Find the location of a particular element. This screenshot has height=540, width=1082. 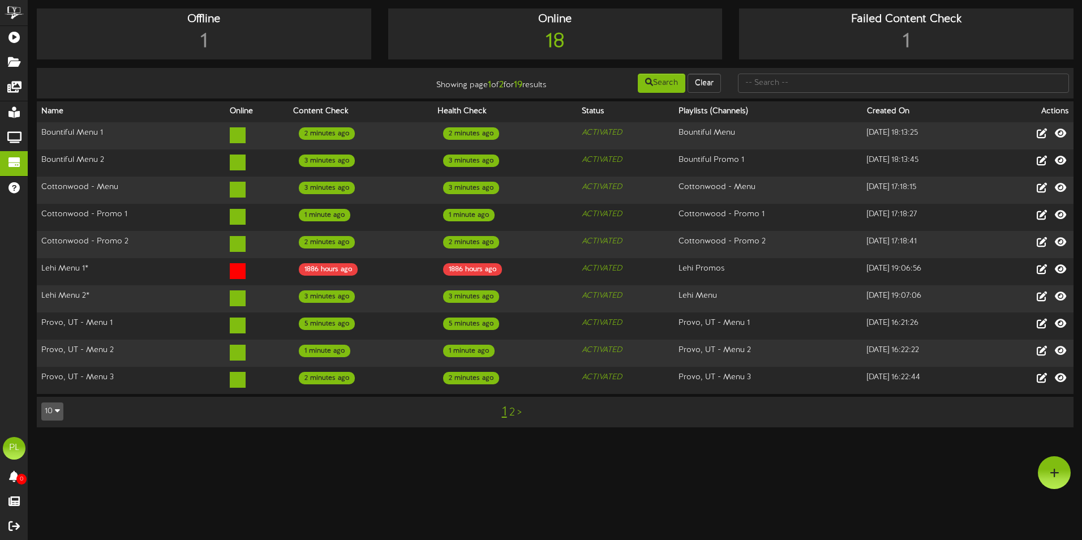

th: Created On is located at coordinates (925, 111).